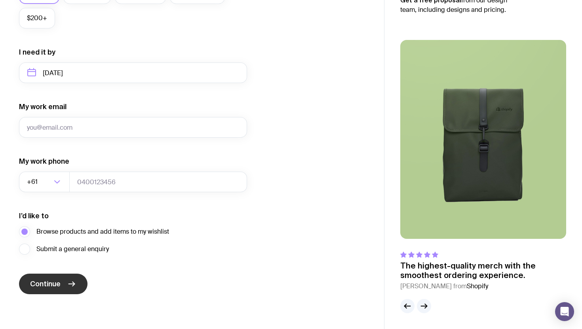  I want to click on span: Browse products and add items to my wishlist, so click(102, 232).